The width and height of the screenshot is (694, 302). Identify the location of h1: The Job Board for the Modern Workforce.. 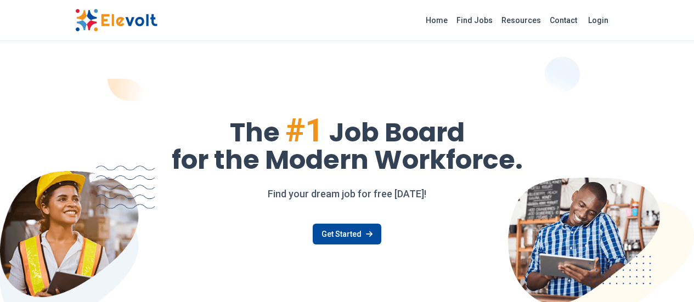
(347, 144).